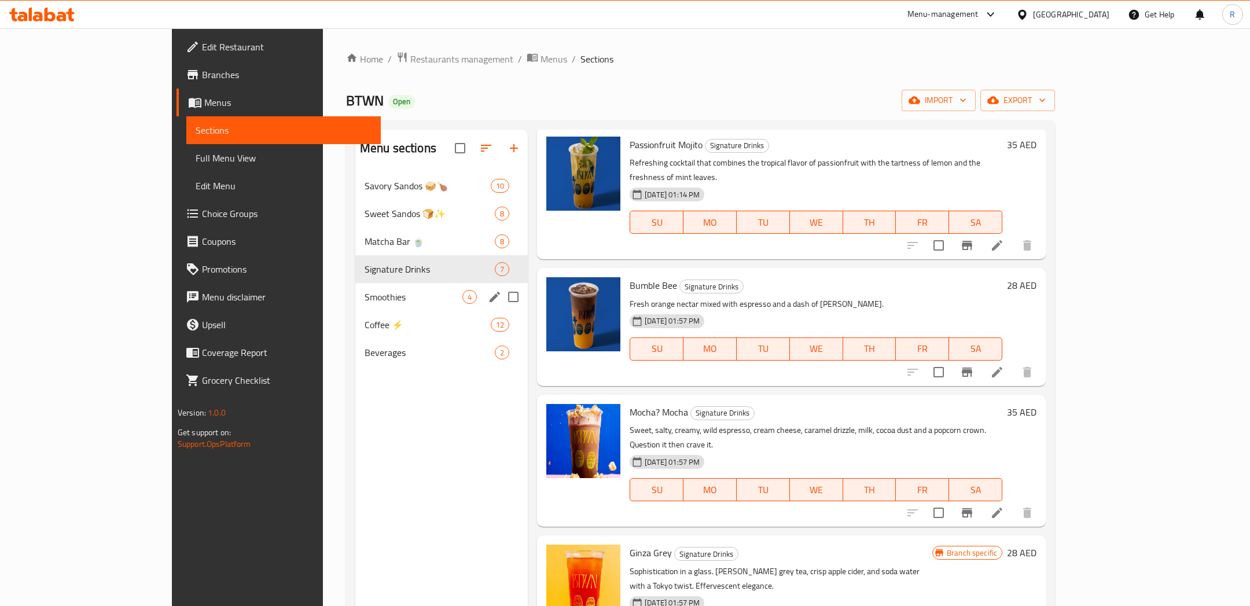 The image size is (1250, 606). I want to click on span: MO, so click(710, 348).